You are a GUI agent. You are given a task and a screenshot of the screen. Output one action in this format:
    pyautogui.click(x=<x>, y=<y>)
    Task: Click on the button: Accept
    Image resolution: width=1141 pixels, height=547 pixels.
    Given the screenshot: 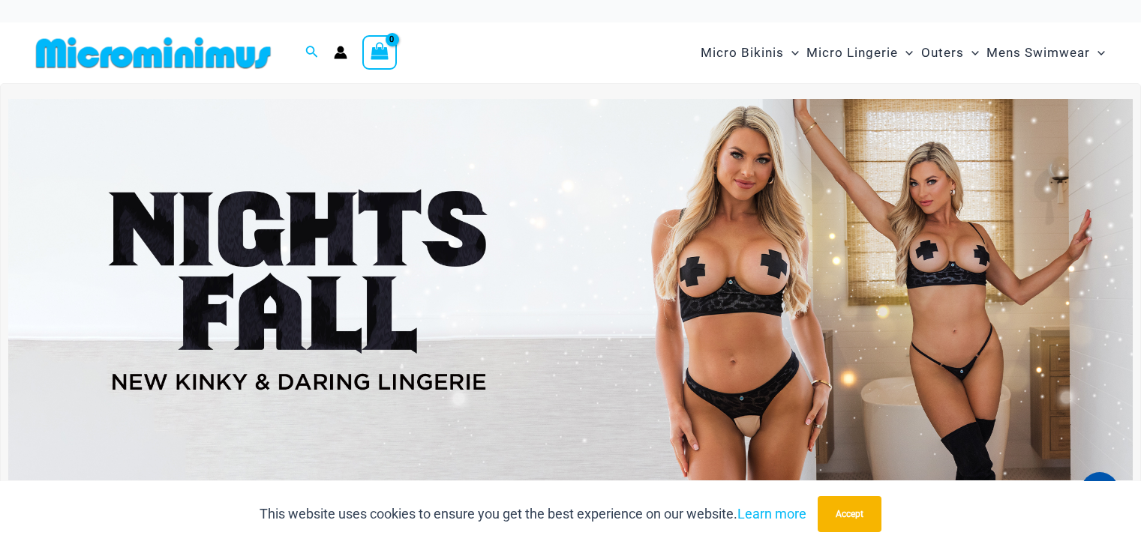 What is the action you would take?
    pyautogui.click(x=849, y=514)
    